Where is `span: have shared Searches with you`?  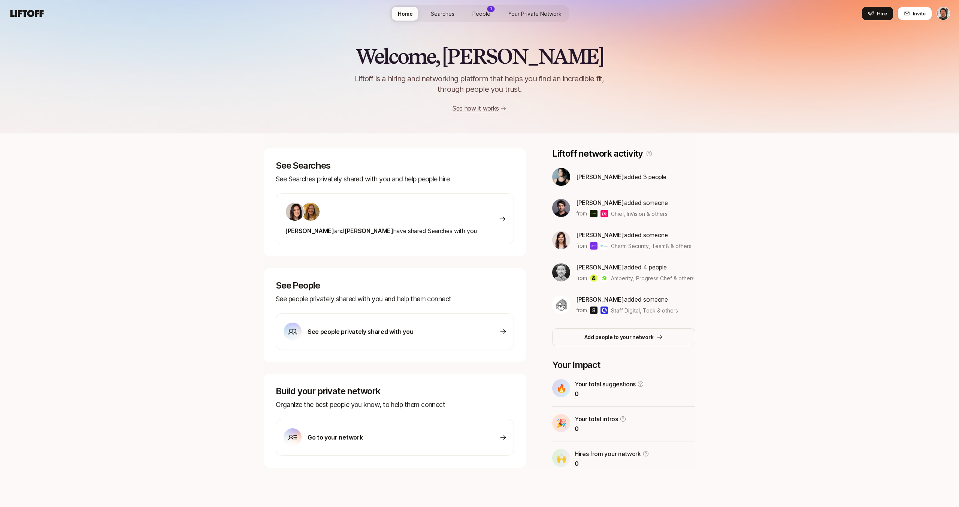
span: have shared Searches with you is located at coordinates (381, 231).